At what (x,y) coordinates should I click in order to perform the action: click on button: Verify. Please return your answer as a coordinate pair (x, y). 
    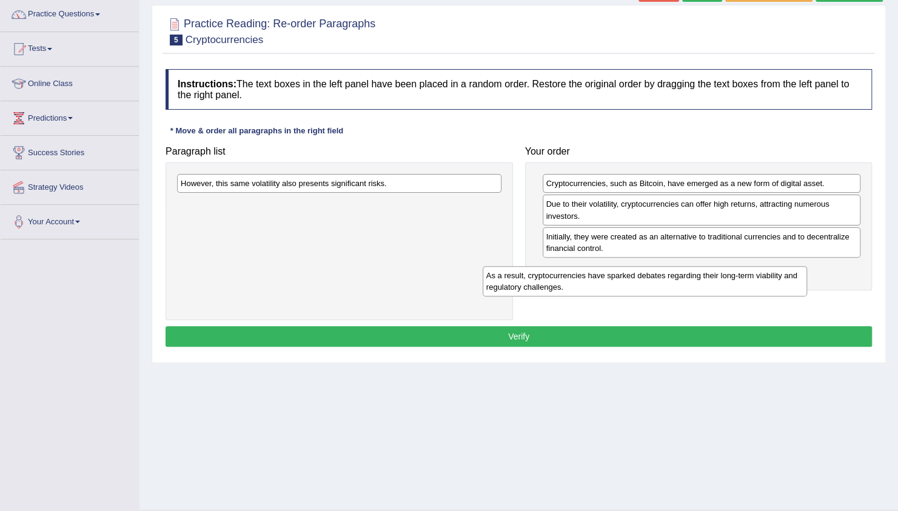
    Looking at the image, I should click on (519, 337).